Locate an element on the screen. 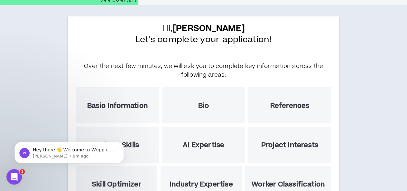  span: Let's complete your application! is located at coordinates (203, 40).